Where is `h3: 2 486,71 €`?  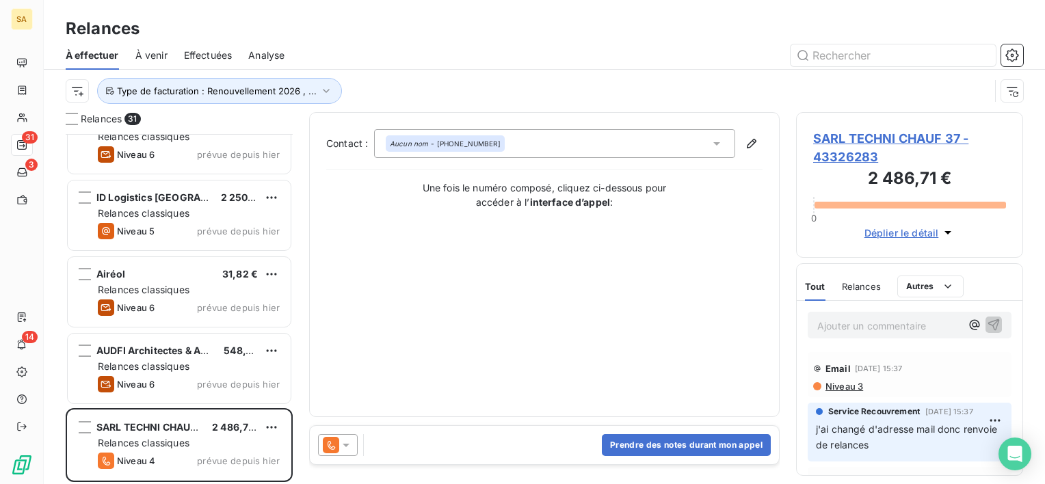 h3: 2 486,71 € is located at coordinates (910, 180).